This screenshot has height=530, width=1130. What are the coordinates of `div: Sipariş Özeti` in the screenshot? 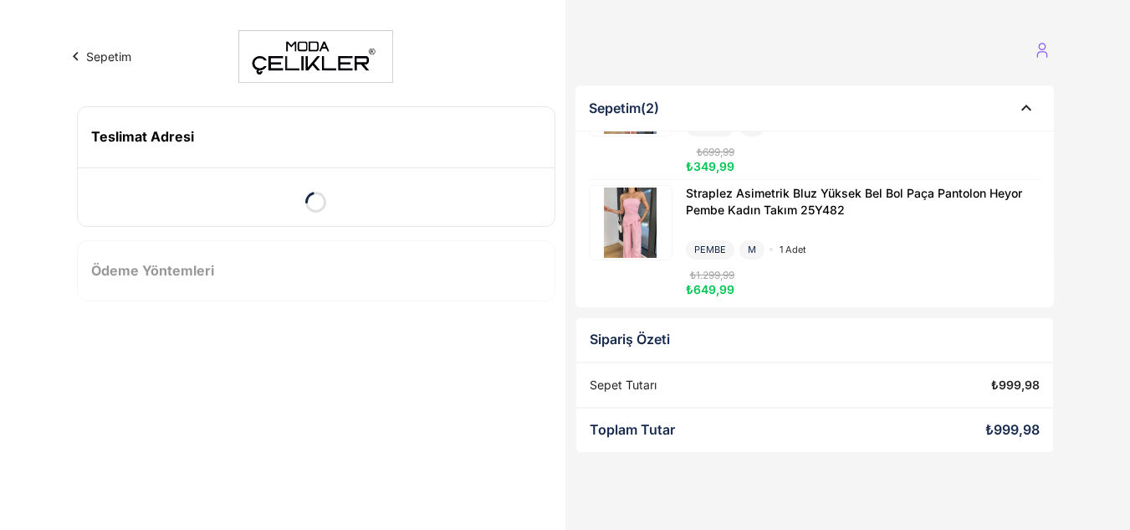 It's located at (815, 339).